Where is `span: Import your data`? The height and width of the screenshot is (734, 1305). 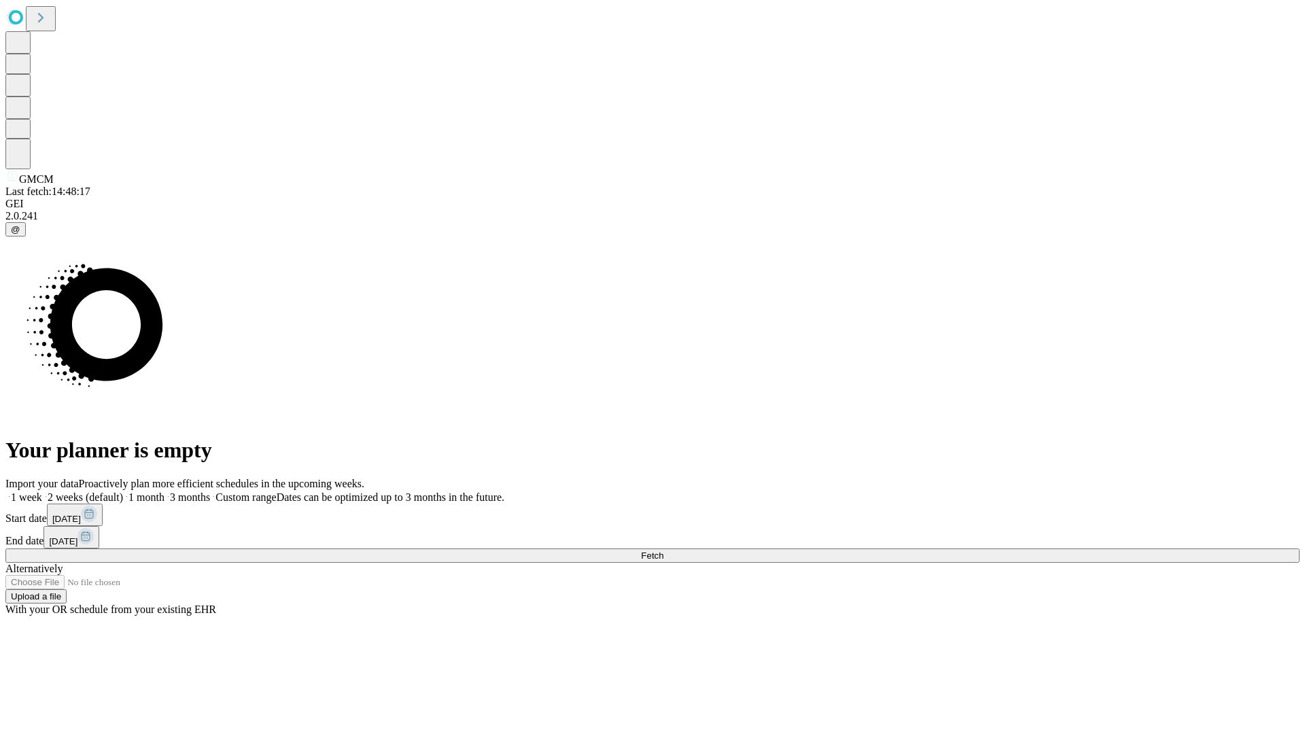
span: Import your data is located at coordinates (42, 483).